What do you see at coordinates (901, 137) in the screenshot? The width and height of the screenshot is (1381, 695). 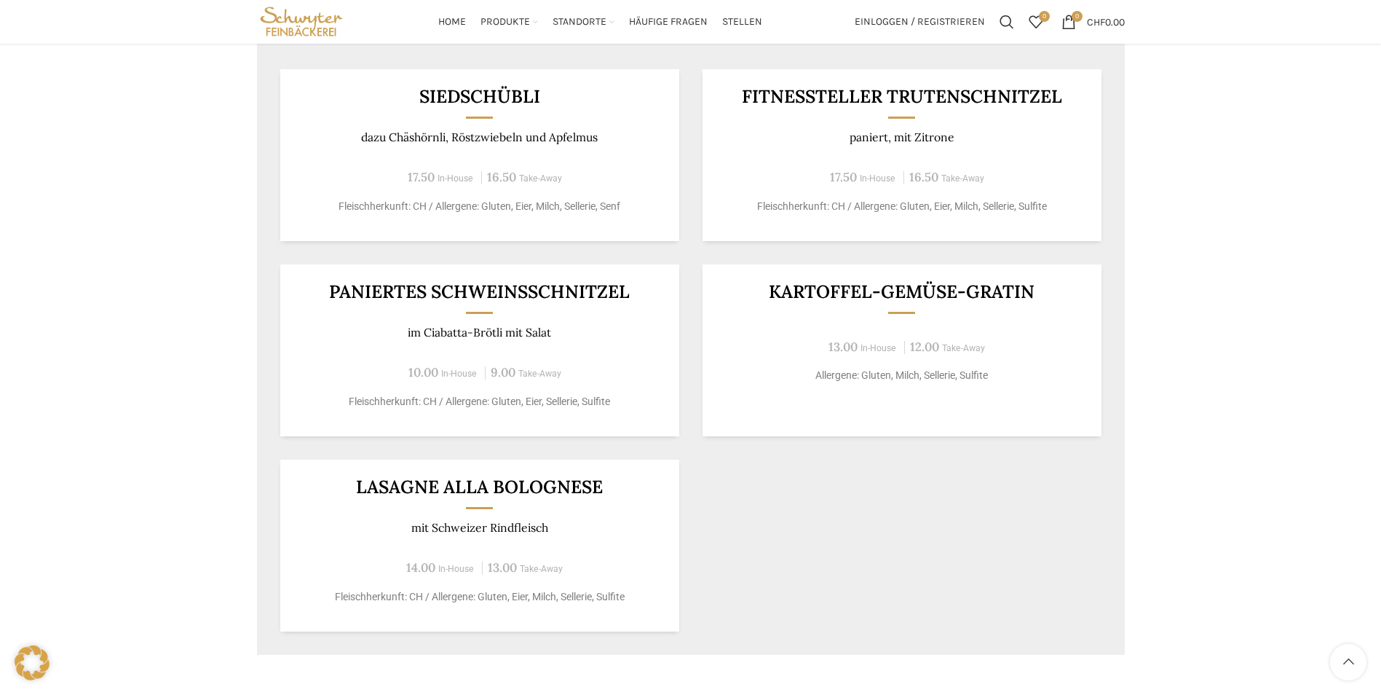 I see `p: paniert, mit Zitrone` at bounding box center [901, 137].